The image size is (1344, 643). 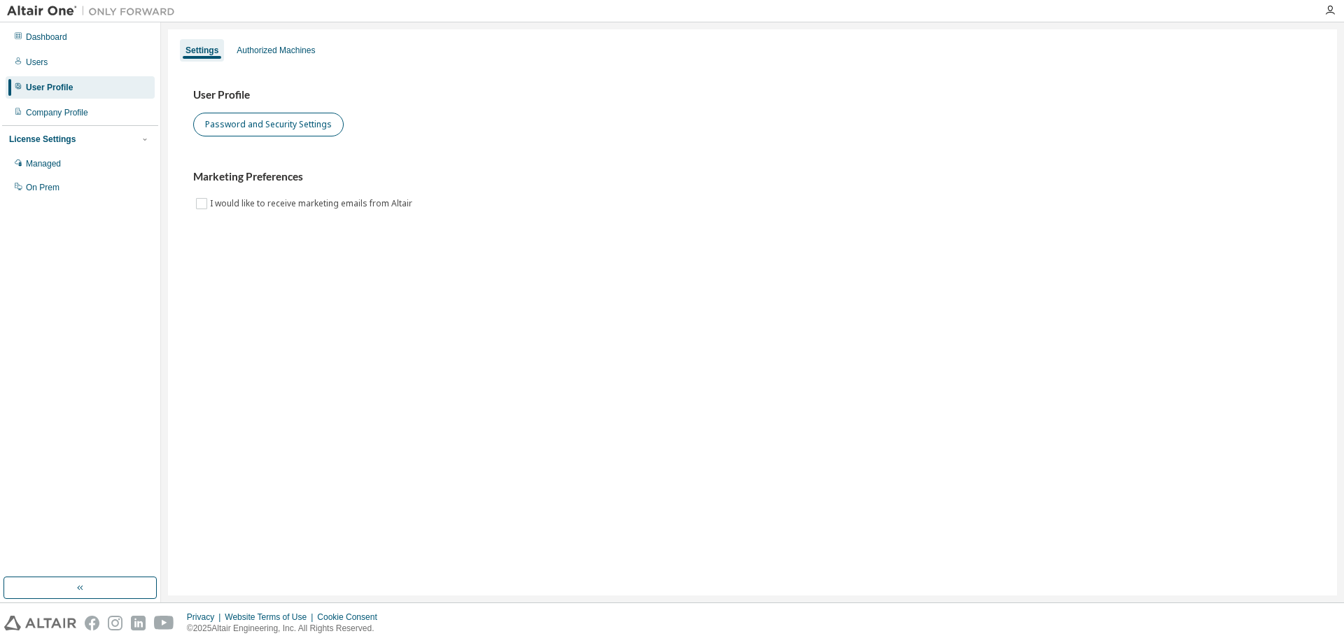 What do you see at coordinates (752, 95) in the screenshot?
I see `h3: User Profile` at bounding box center [752, 95].